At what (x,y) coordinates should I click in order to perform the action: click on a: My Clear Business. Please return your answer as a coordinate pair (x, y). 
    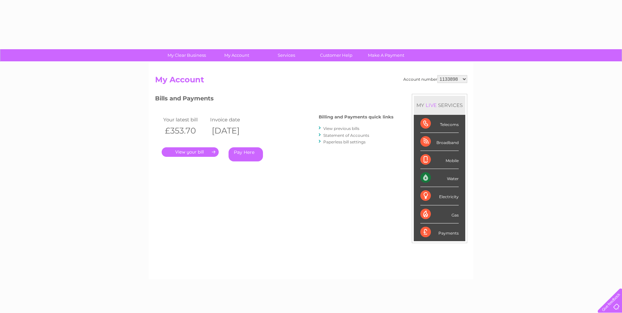
    Looking at the image, I should click on (187, 55).